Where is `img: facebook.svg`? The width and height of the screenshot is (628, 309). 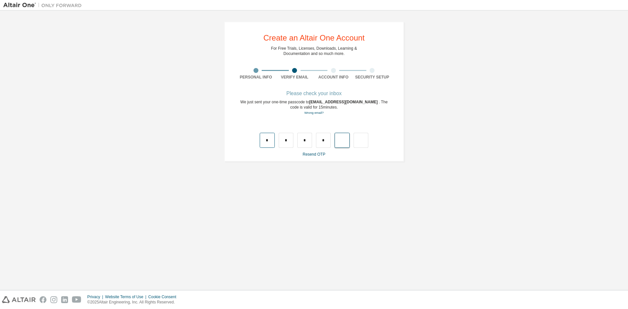 img: facebook.svg is located at coordinates (43, 300).